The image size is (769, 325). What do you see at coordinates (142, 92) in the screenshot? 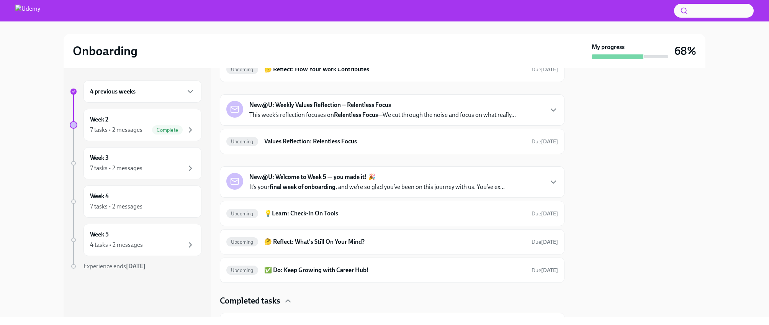
I see `div: 4 previous weeks` at bounding box center [142, 92].